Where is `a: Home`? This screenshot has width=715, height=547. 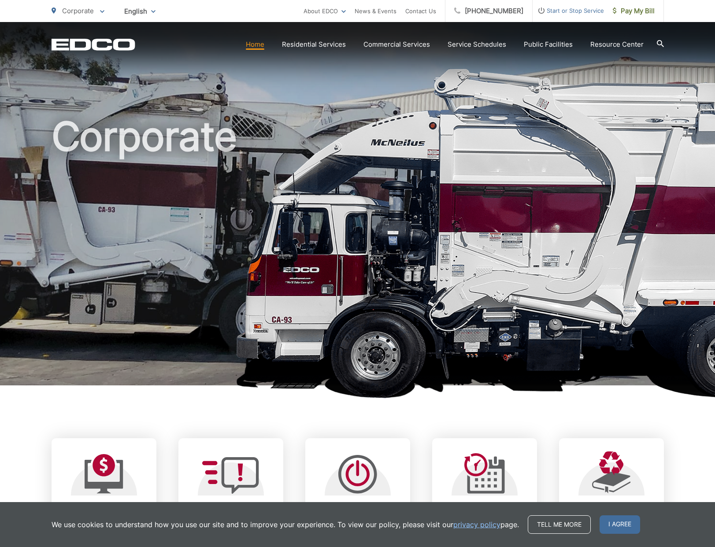
a: Home is located at coordinates (255, 45).